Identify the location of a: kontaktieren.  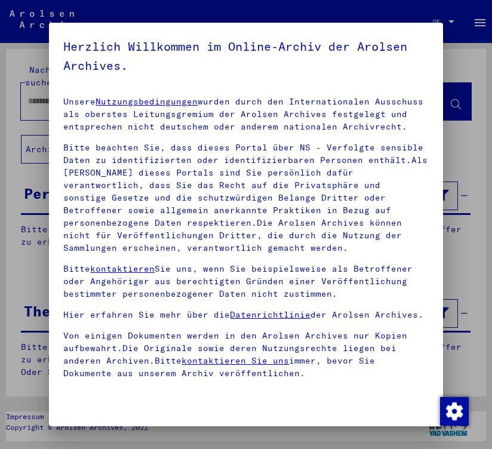
(122, 269).